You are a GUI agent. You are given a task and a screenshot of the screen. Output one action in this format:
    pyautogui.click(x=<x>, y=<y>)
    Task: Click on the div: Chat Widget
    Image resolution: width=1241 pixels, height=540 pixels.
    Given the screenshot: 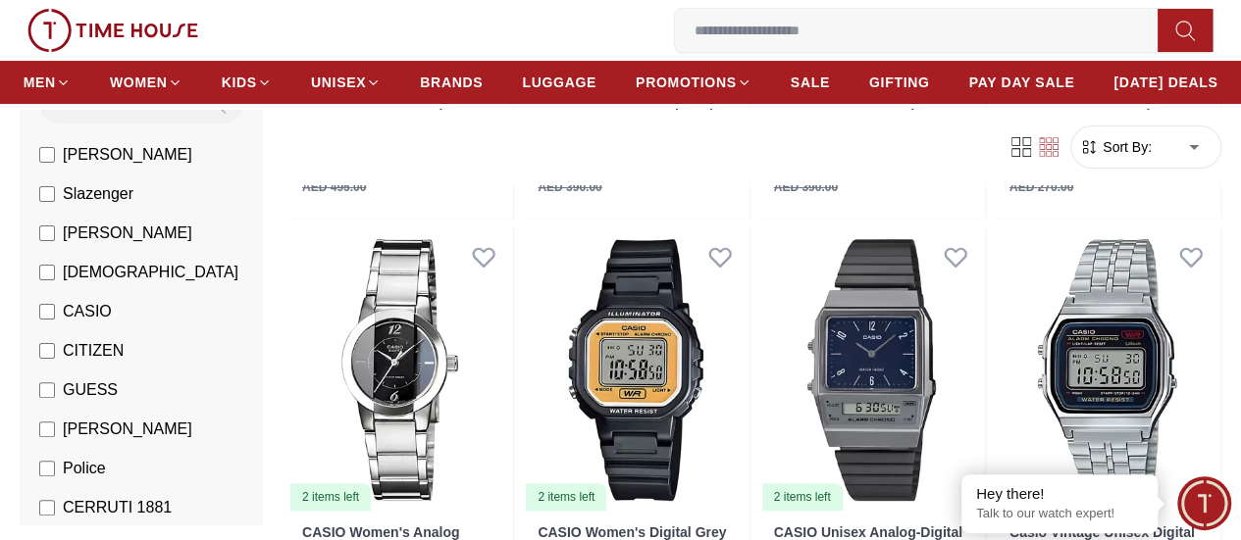 What is the action you would take?
    pyautogui.click(x=1203, y=503)
    